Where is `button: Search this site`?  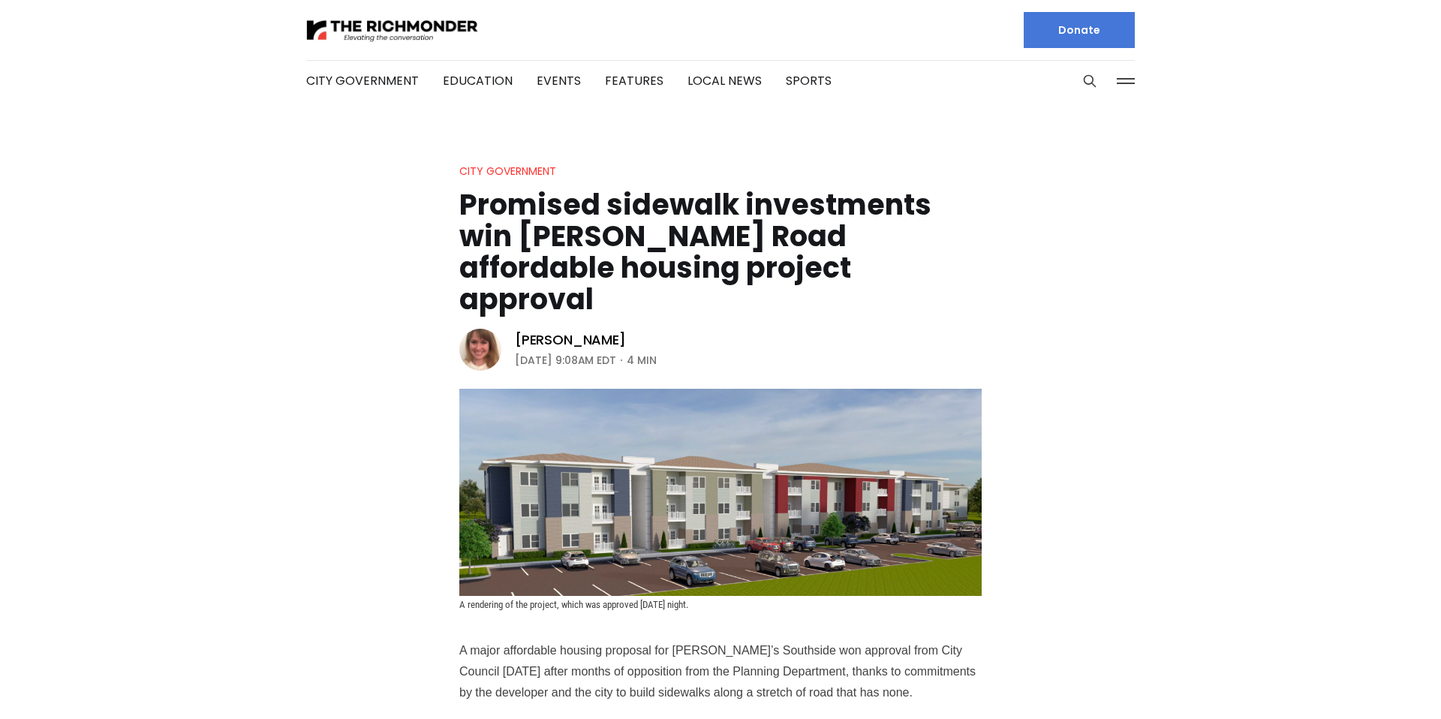 button: Search this site is located at coordinates (1090, 81).